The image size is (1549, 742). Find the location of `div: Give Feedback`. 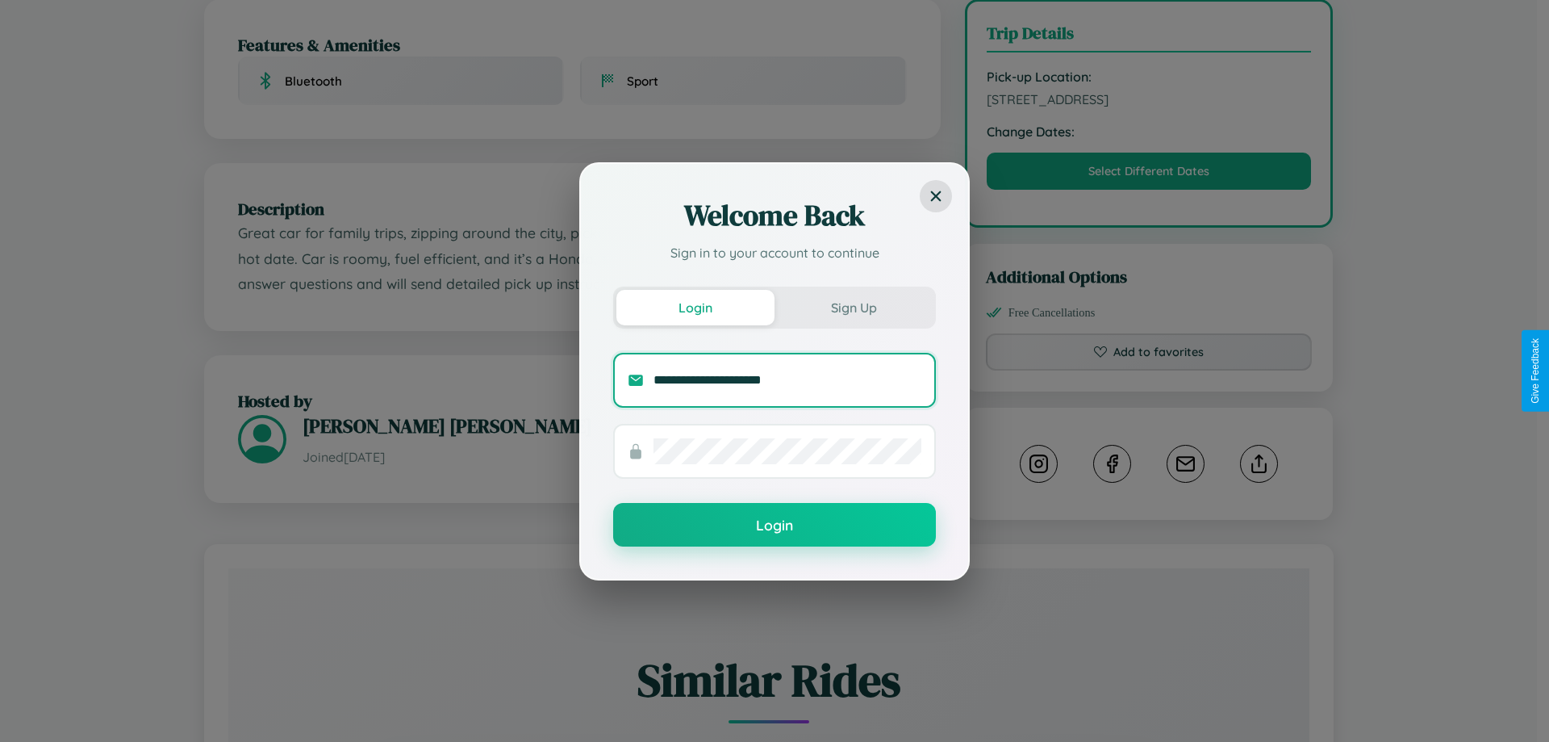

div: Give Feedback is located at coordinates (1536, 370).